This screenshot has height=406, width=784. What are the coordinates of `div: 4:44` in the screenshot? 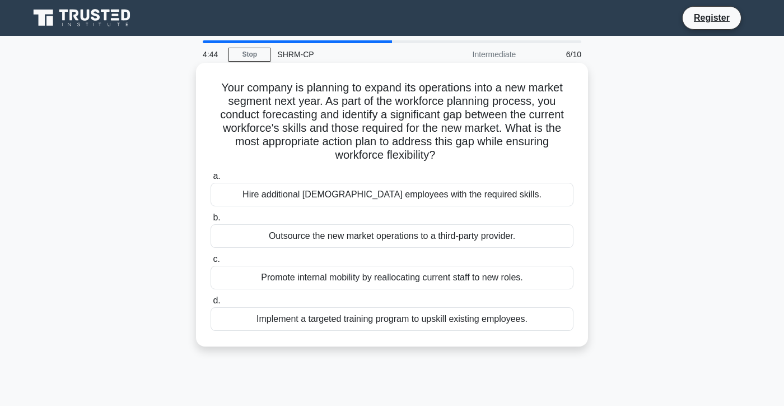 It's located at (212, 54).